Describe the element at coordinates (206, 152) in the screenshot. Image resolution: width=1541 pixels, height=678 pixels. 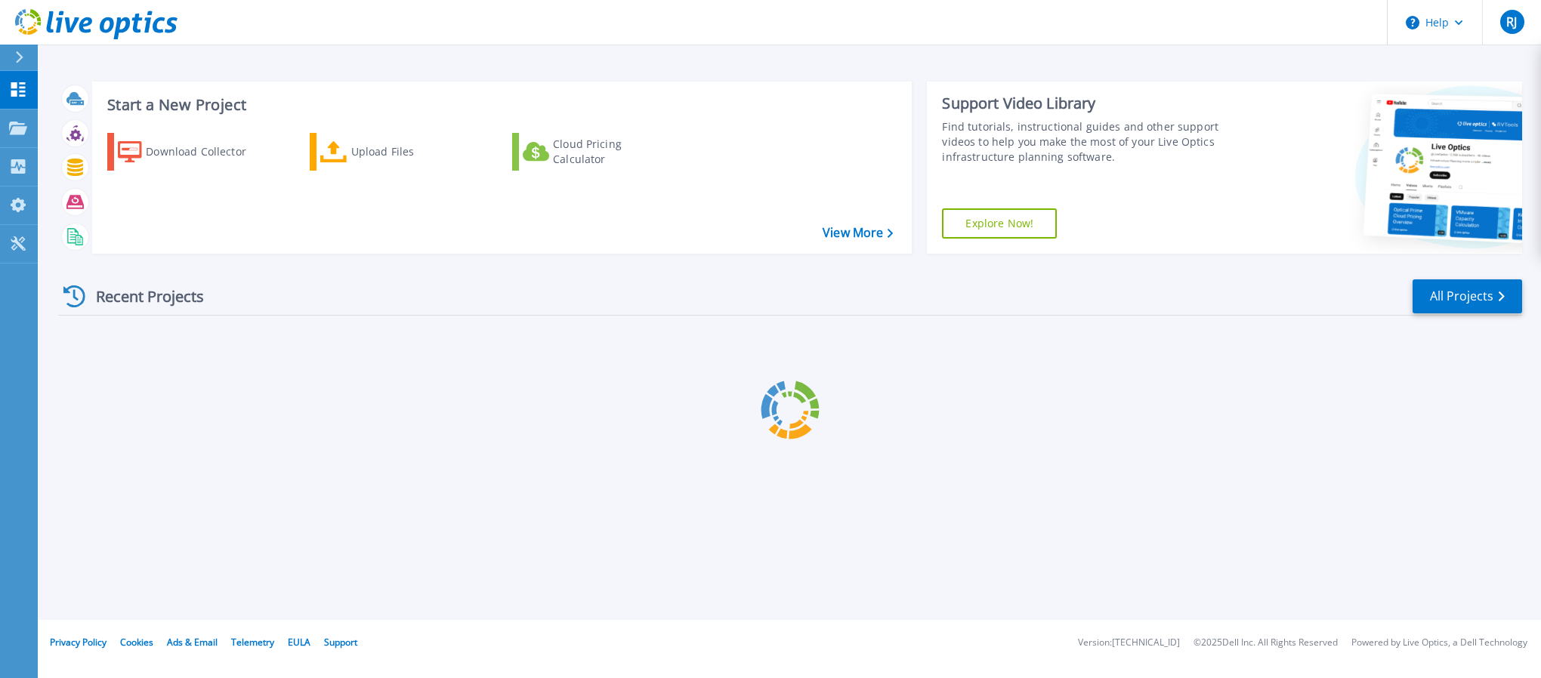
I see `div: Download Collector` at that location.